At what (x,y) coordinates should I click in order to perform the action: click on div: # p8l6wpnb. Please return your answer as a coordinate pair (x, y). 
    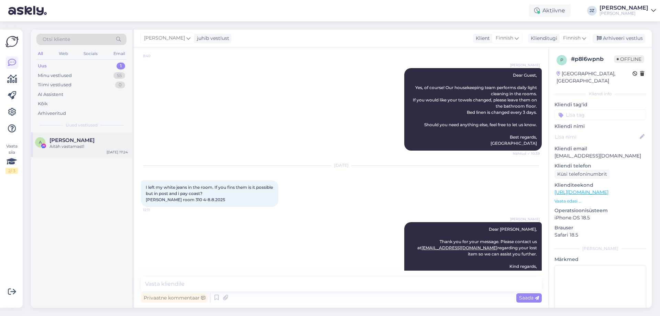
    Looking at the image, I should click on (592, 59).